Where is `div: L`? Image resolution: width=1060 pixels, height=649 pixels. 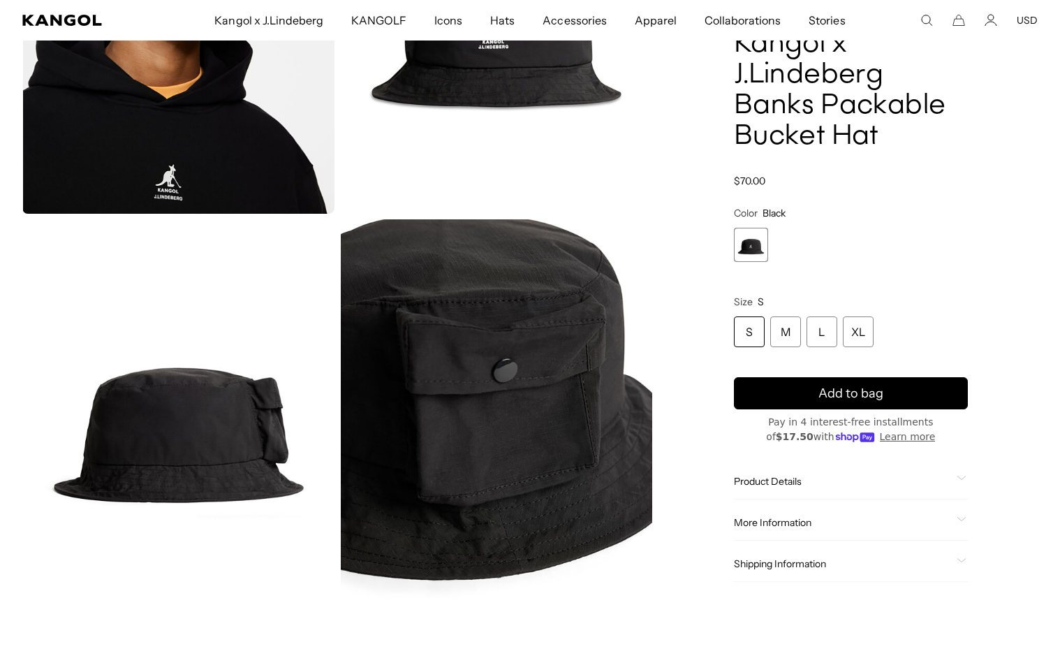 div: L is located at coordinates (822, 332).